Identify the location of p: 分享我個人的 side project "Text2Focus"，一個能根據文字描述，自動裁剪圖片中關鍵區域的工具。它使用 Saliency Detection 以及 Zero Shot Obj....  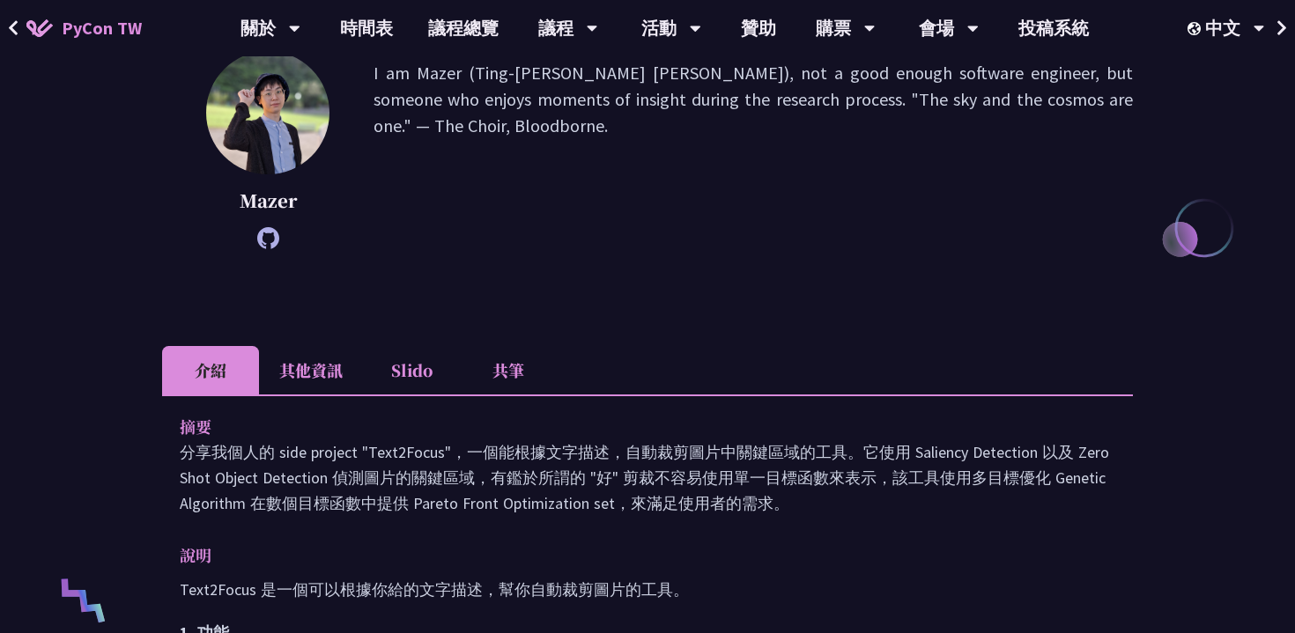
(647, 477).